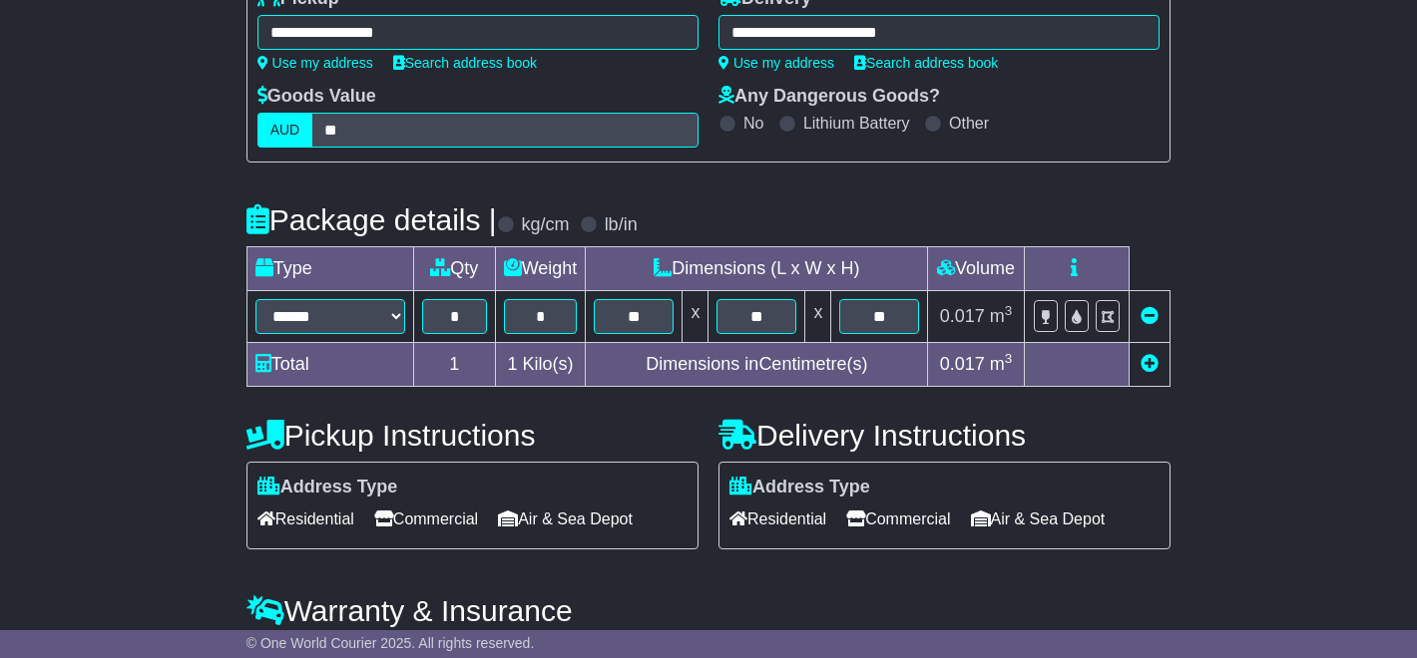  What do you see at coordinates (454, 269) in the screenshot?
I see `td: Qty` at bounding box center [454, 269].